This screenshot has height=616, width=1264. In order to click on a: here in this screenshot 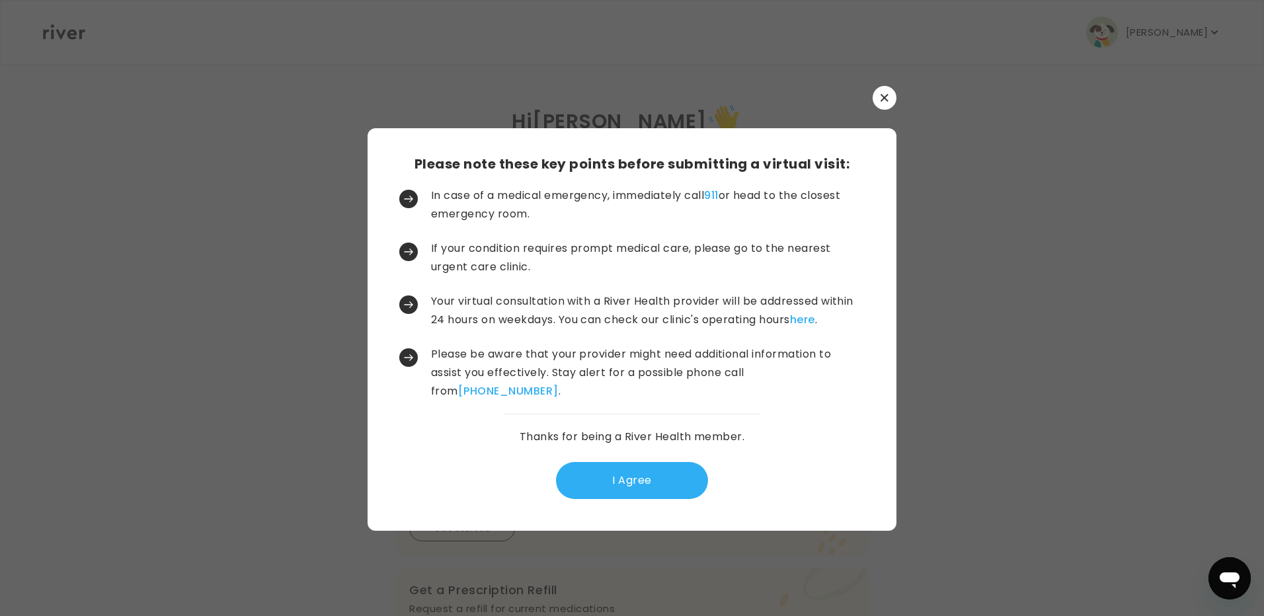, I will do `click(803, 319)`.